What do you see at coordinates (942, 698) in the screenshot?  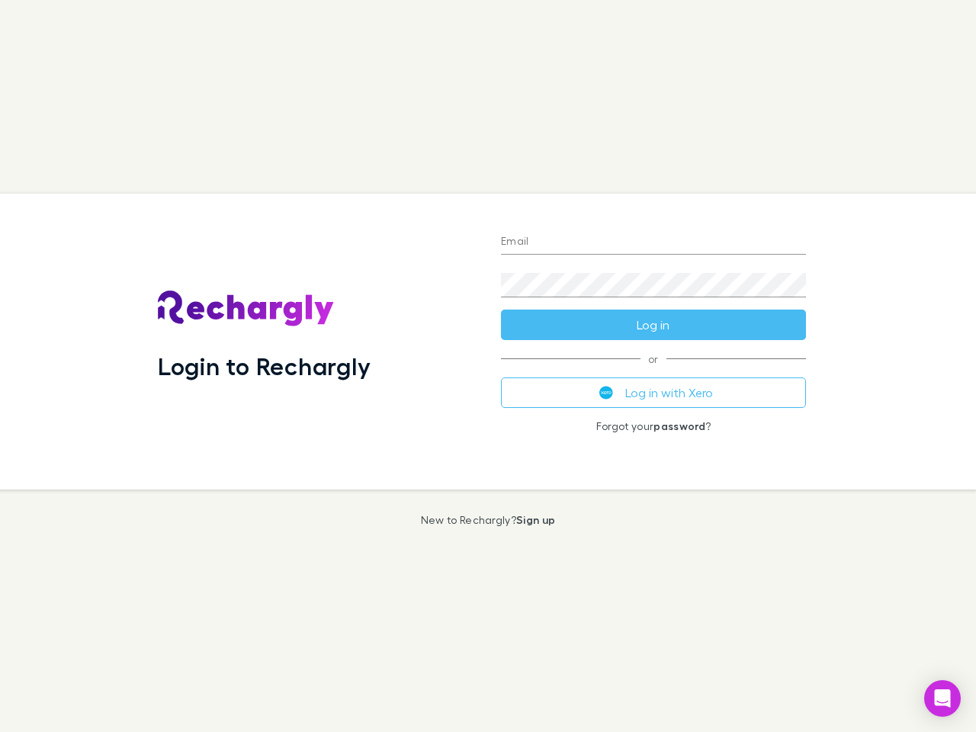 I see `div: Open Intercom Messenger` at bounding box center [942, 698].